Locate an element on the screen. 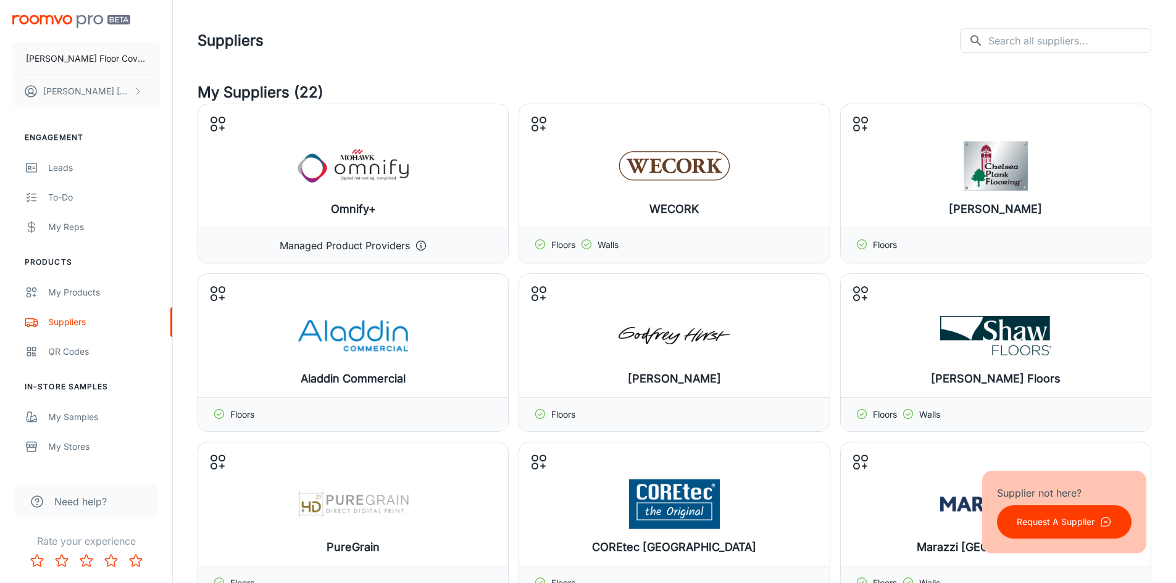 The image size is (1176, 583). button: Rate 1 star is located at coordinates (37, 561).